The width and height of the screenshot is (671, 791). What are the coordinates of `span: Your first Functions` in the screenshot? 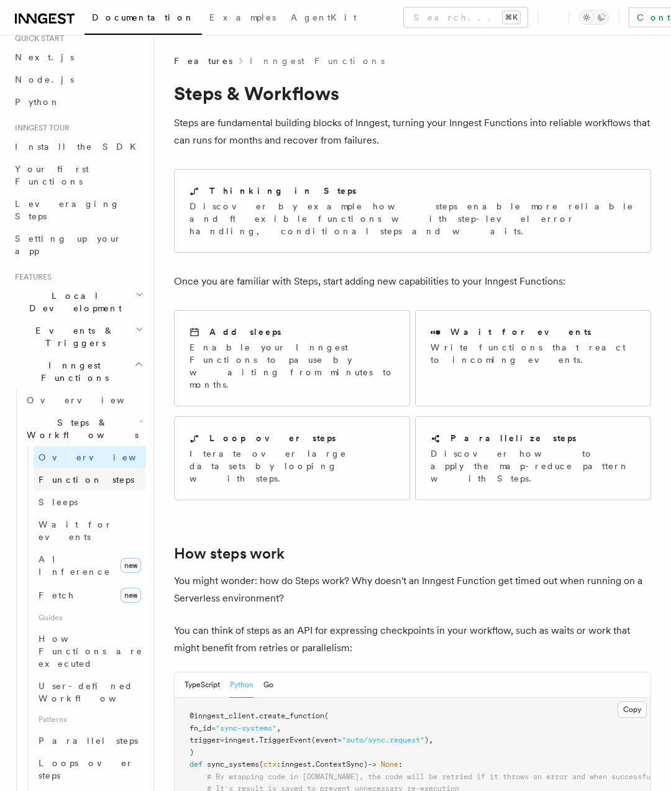 It's located at (52, 175).